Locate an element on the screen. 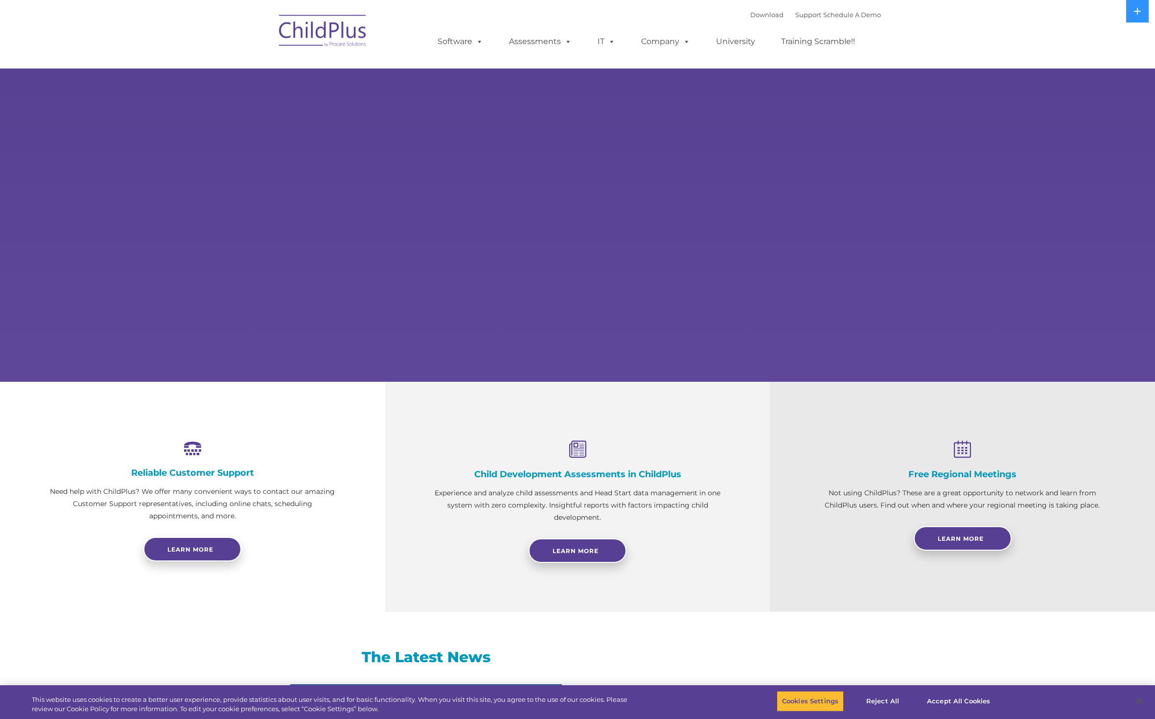 This screenshot has height=719, width=1155. h4: Reliable Customer Support is located at coordinates (192, 473).